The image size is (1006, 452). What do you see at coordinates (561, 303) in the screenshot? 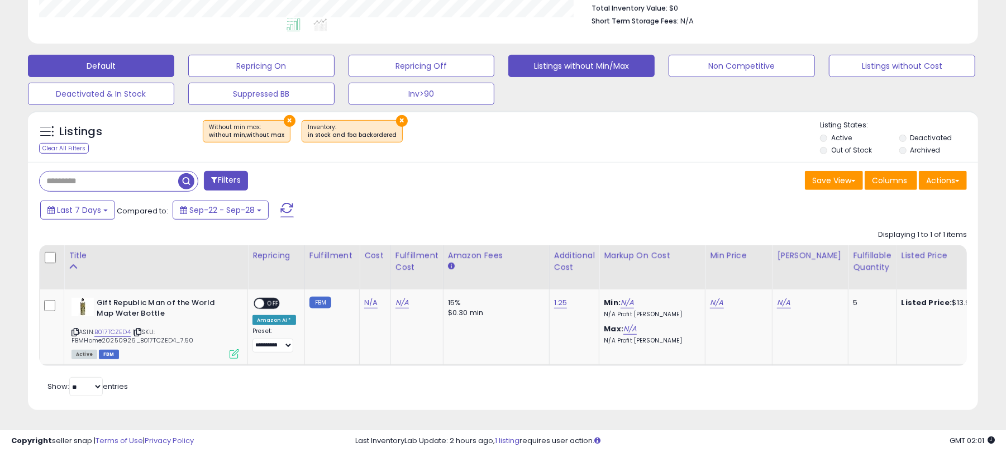
I see `a: 1.25` at bounding box center [561, 303].